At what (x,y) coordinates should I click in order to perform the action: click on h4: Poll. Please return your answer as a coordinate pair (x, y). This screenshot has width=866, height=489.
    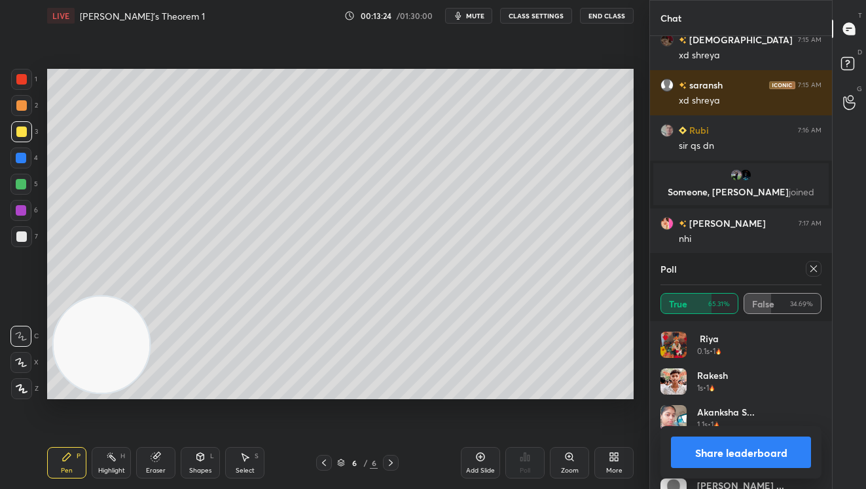
    Looking at the image, I should click on (669, 269).